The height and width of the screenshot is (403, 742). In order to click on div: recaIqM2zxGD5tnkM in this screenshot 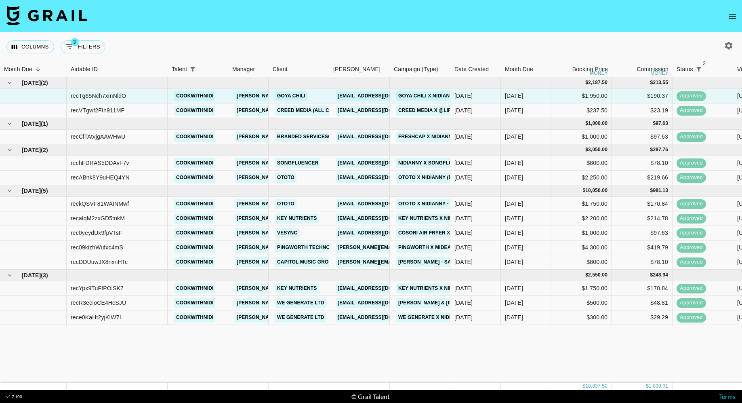, I will do `click(98, 218)`.